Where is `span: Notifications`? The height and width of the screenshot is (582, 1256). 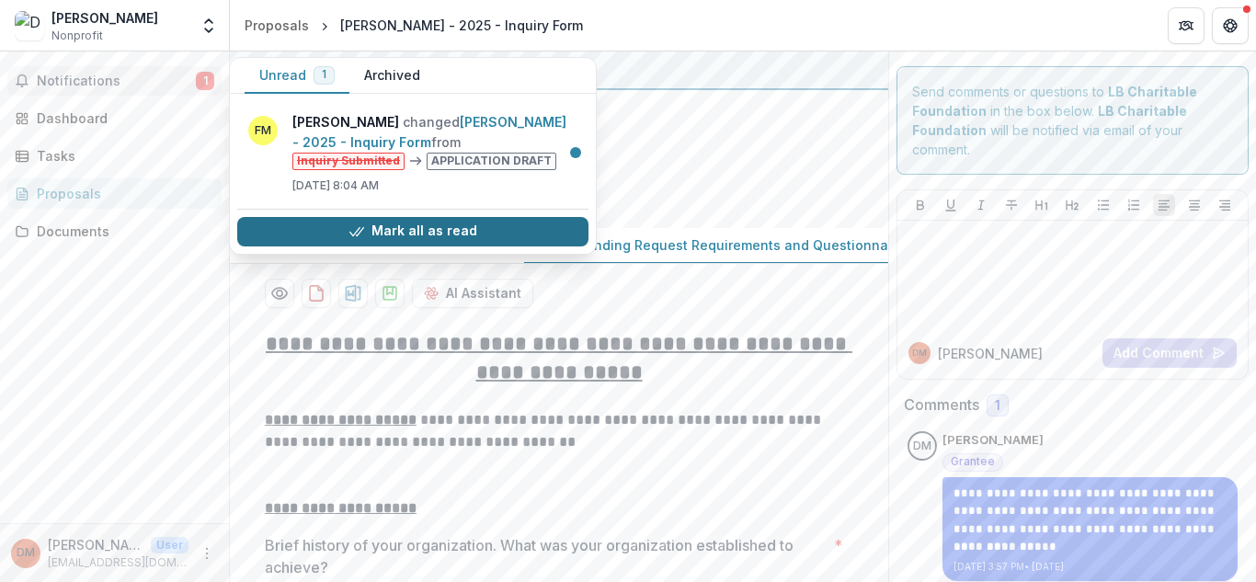 span: Notifications is located at coordinates (116, 81).